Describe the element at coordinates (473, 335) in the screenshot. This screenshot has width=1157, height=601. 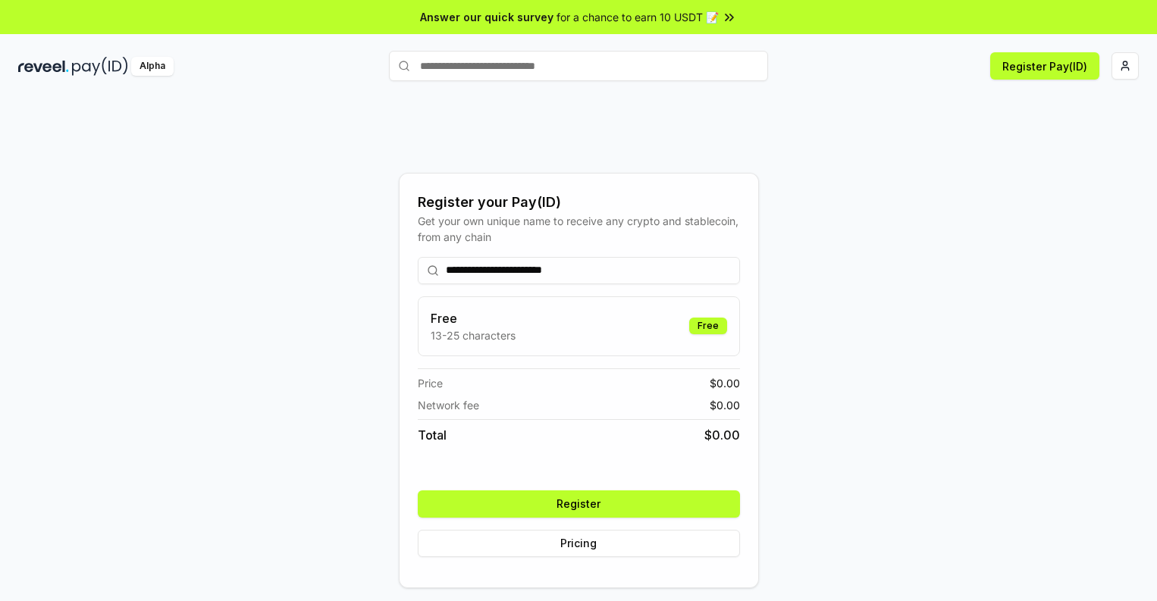
I see `p: 13-25 characters` at that location.